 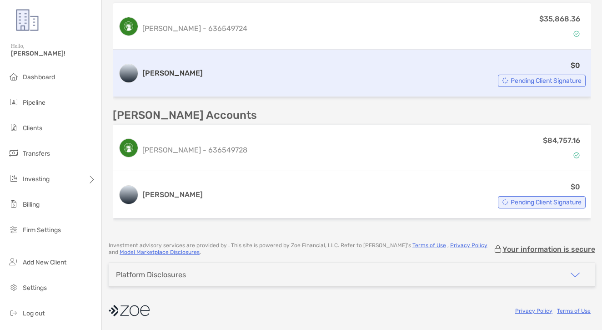 I want to click on img: pipeline icon, so click(x=14, y=102).